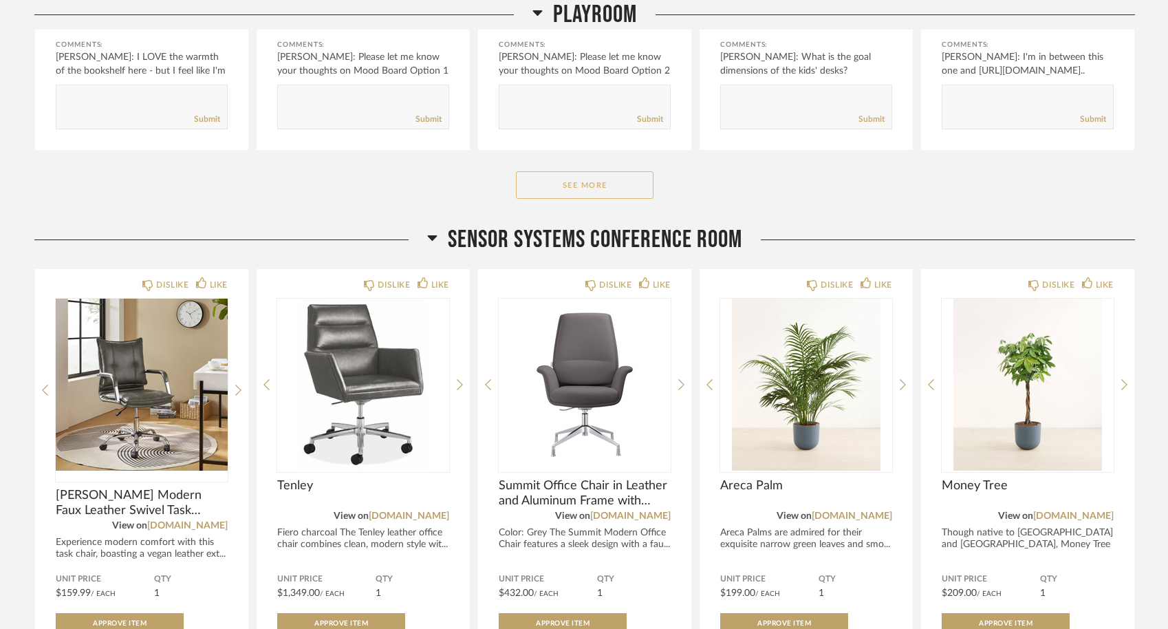 This screenshot has height=629, width=1168. I want to click on div: 0, so click(142, 384).